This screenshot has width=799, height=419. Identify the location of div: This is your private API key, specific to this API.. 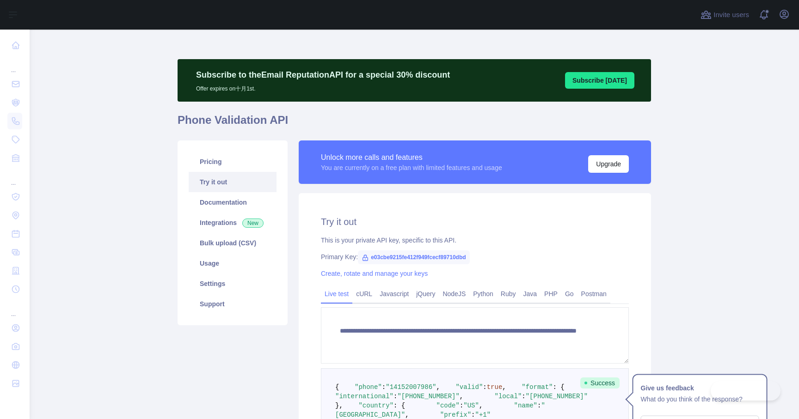
(475, 240).